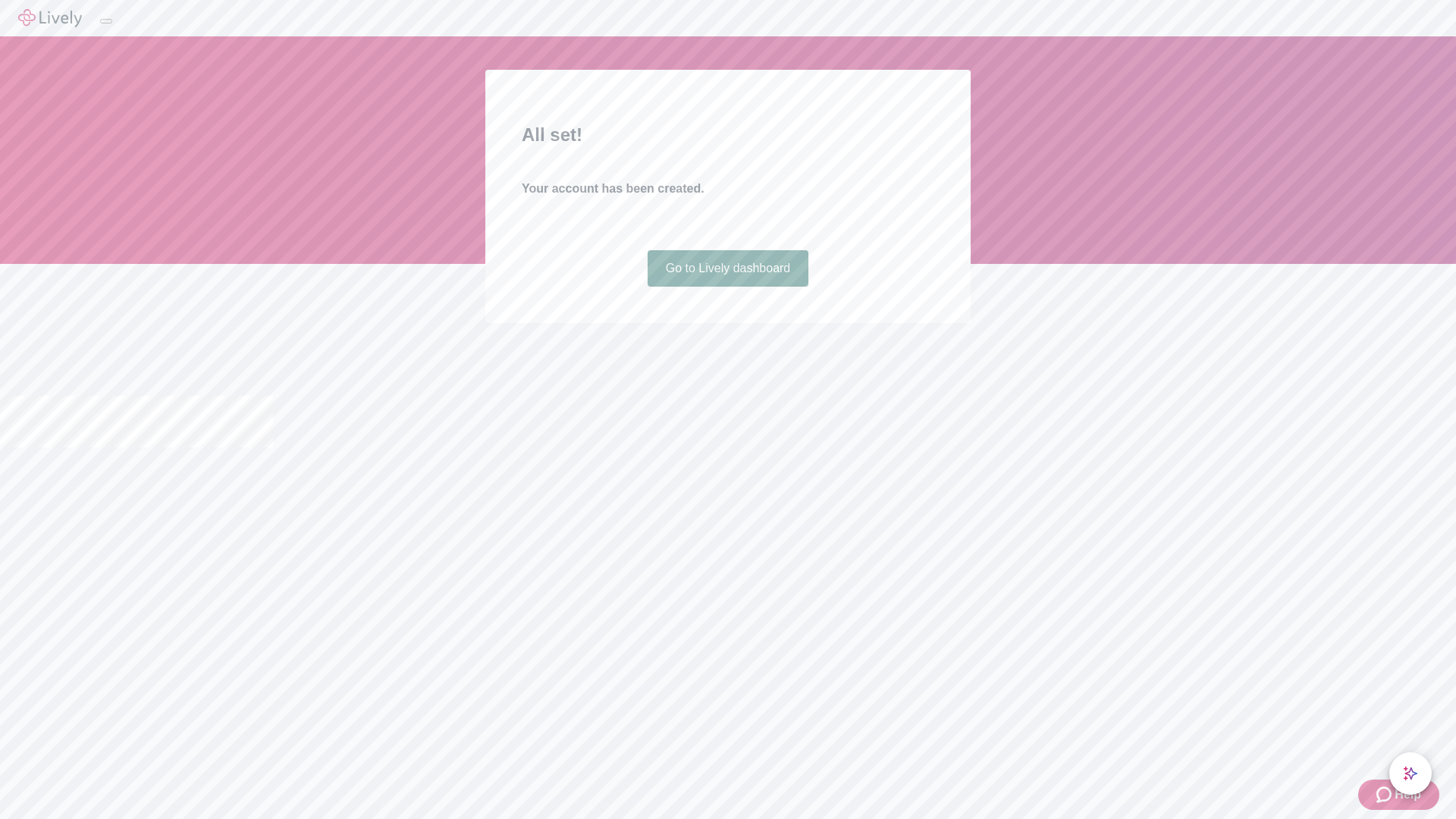  I want to click on span: Help, so click(1407, 795).